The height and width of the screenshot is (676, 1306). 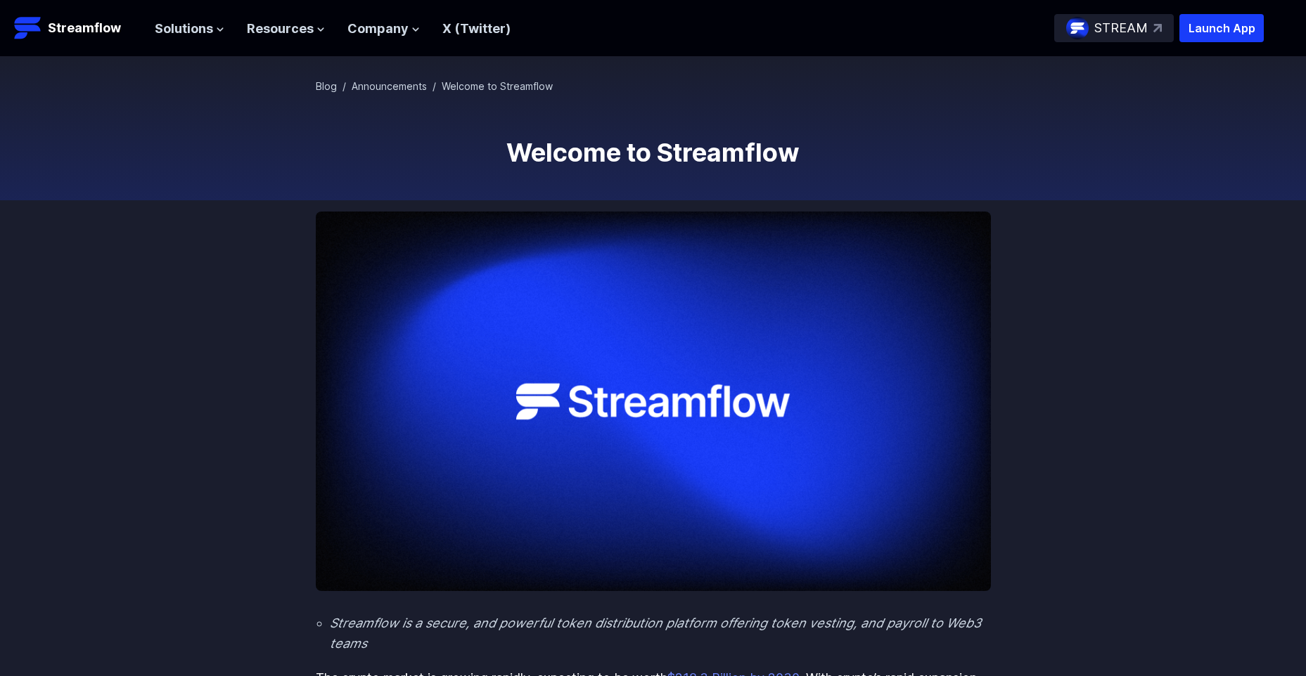 What do you see at coordinates (1221, 28) in the screenshot?
I see `a: Launch App` at bounding box center [1221, 28].